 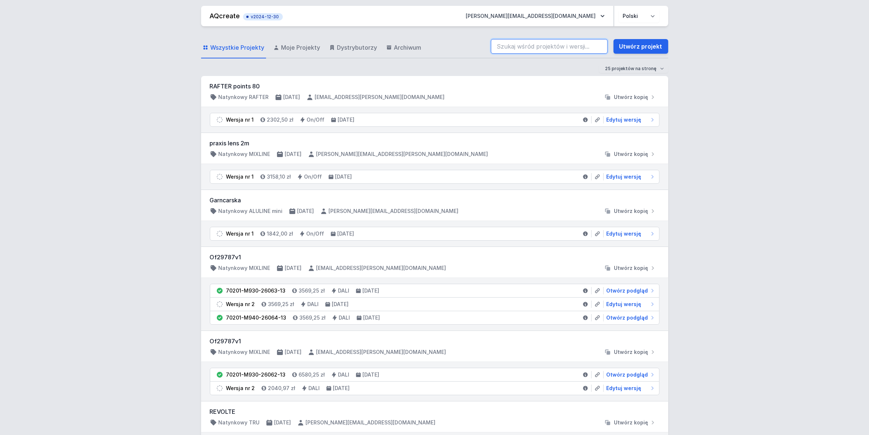 I want to click on a: Utwórz projekt, so click(x=641, y=46).